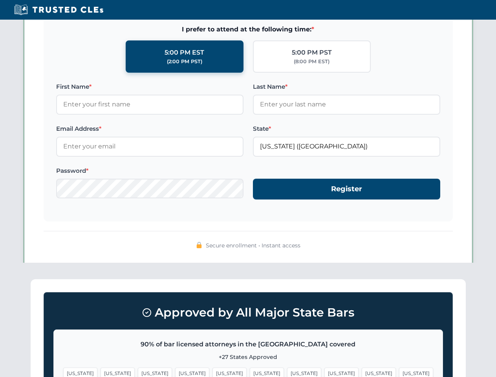  Describe the element at coordinates (346, 104) in the screenshot. I see `input: Enter your last name` at that location.